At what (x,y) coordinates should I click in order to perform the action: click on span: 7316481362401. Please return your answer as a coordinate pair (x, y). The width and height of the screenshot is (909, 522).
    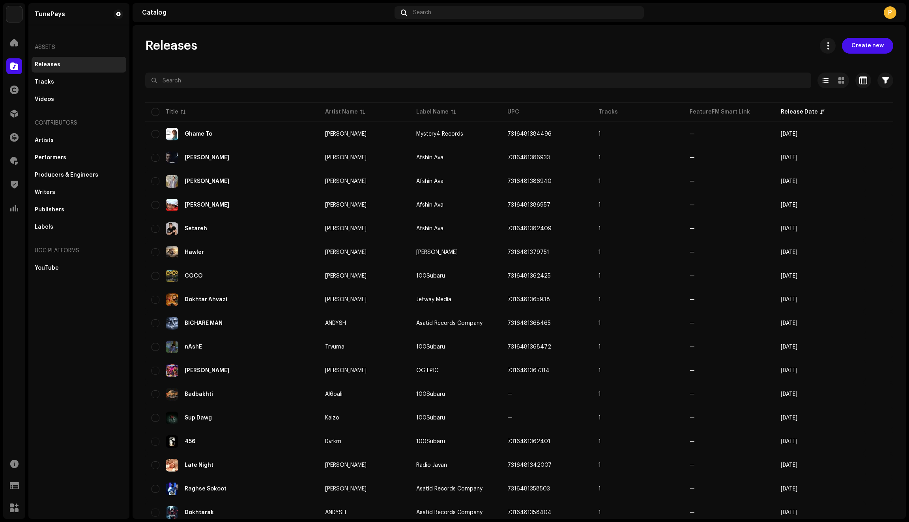
    Looking at the image, I should click on (529, 442).